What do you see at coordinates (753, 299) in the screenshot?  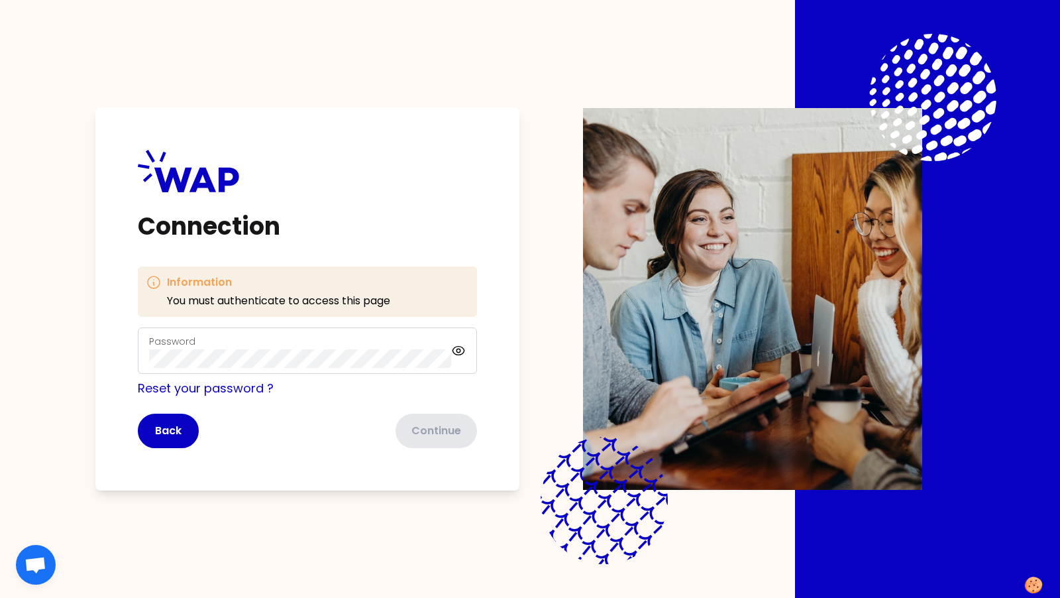 I see `img: Description` at bounding box center [753, 299].